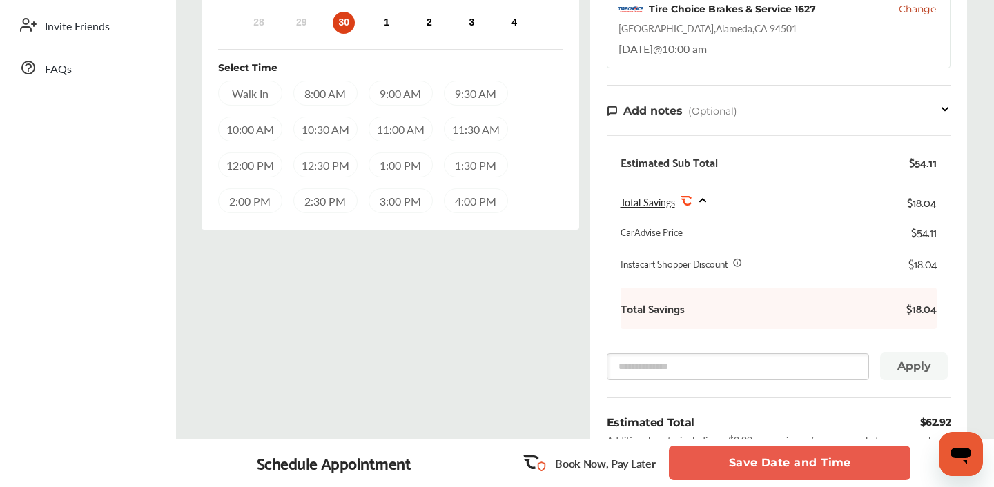 This screenshot has width=994, height=487. Describe the element at coordinates (250, 165) in the screenshot. I see `div: 12:00 PM` at that location.